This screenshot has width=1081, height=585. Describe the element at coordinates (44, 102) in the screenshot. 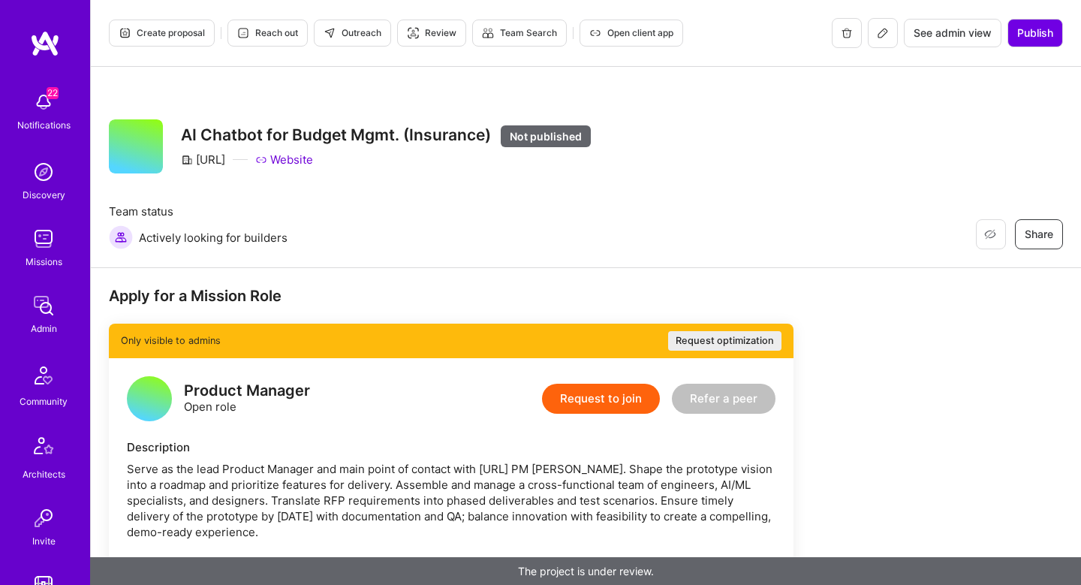

I see `img: bell` at that location.